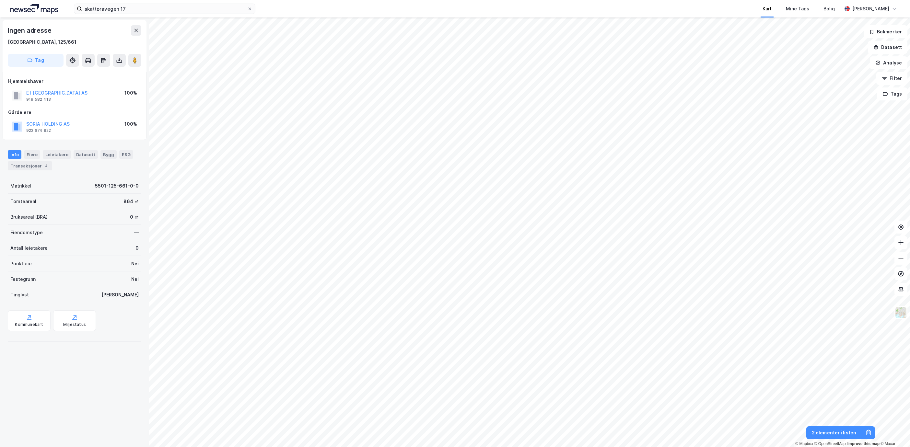 This screenshot has height=447, width=910. What do you see at coordinates (137, 248) in the screenshot?
I see `div: 0` at bounding box center [137, 248].